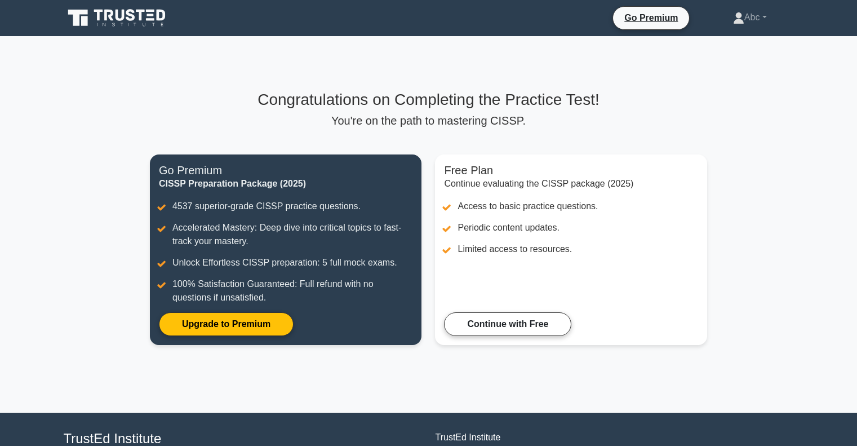 The image size is (857, 446). What do you see at coordinates (750, 17) in the screenshot?
I see `a: Abc` at bounding box center [750, 17].